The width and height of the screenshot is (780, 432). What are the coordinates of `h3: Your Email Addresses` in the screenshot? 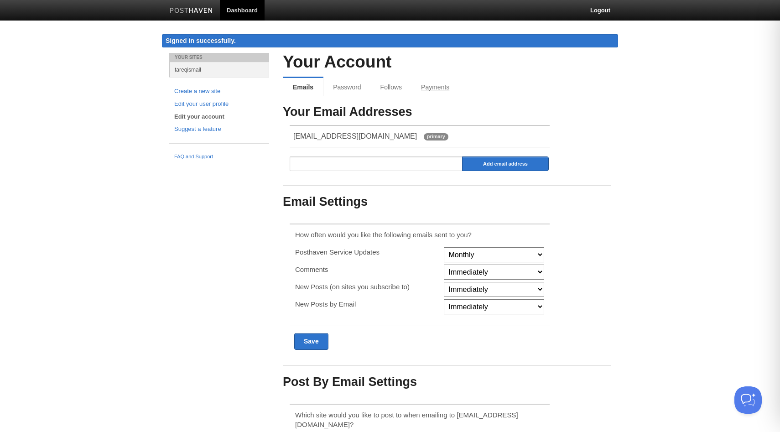 It's located at (447, 112).